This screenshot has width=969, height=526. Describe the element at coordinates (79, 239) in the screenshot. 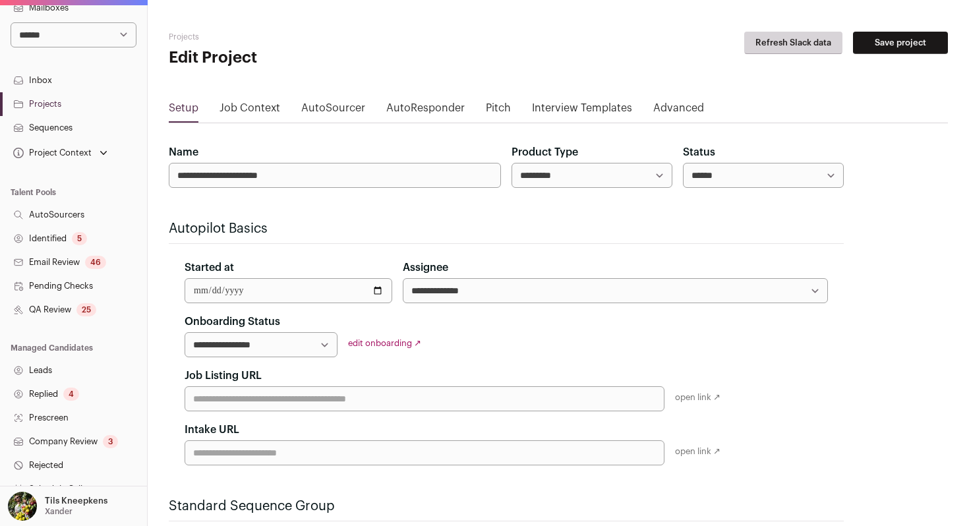

I see `div: 5` at that location.